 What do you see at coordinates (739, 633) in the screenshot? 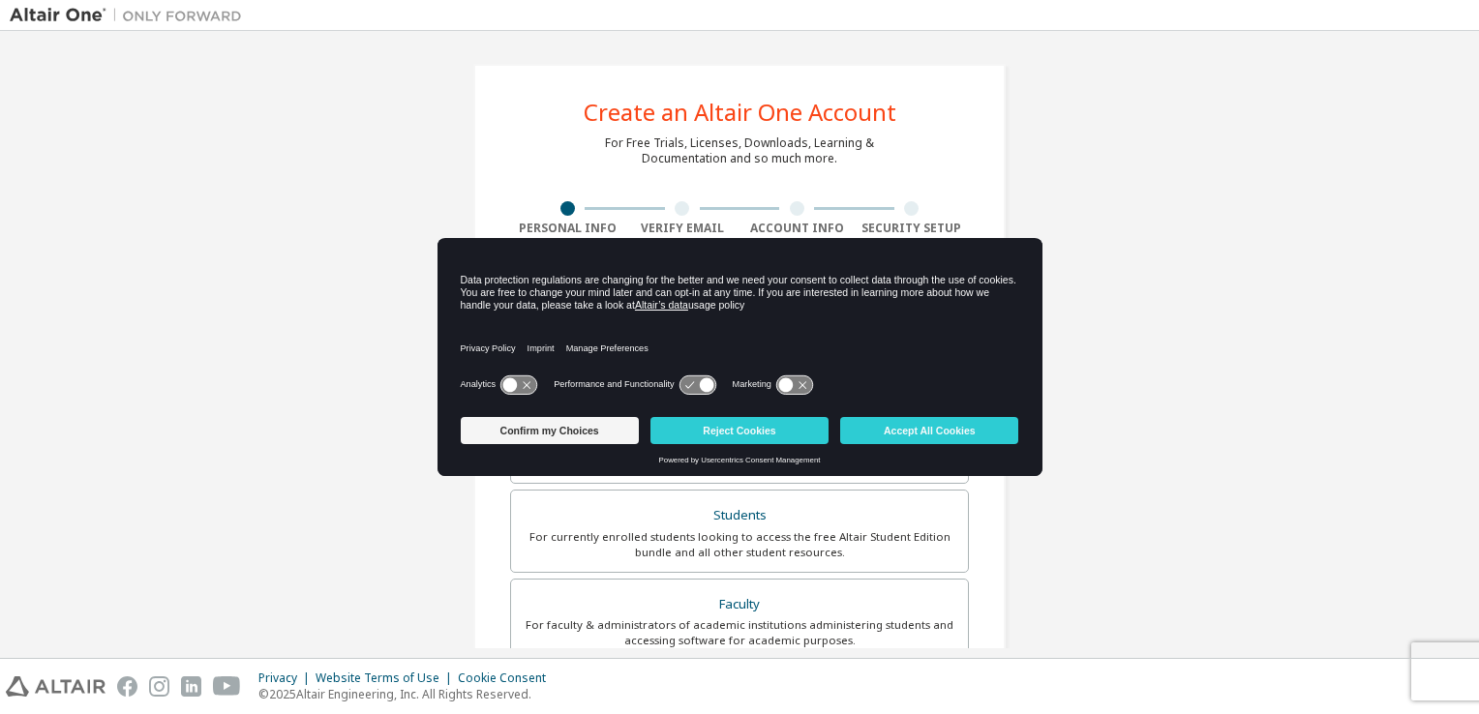
I see `div: For faculty & administrators of academic institutions administering students and accessing softwa...` at bounding box center [739, 633].